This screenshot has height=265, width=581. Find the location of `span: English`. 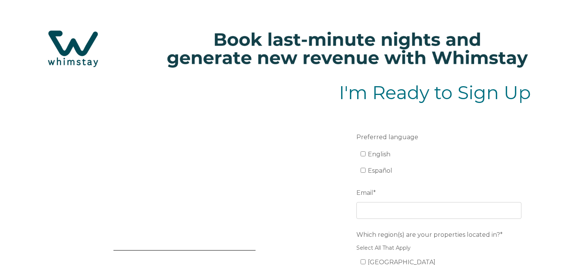

span: English is located at coordinates (379, 154).